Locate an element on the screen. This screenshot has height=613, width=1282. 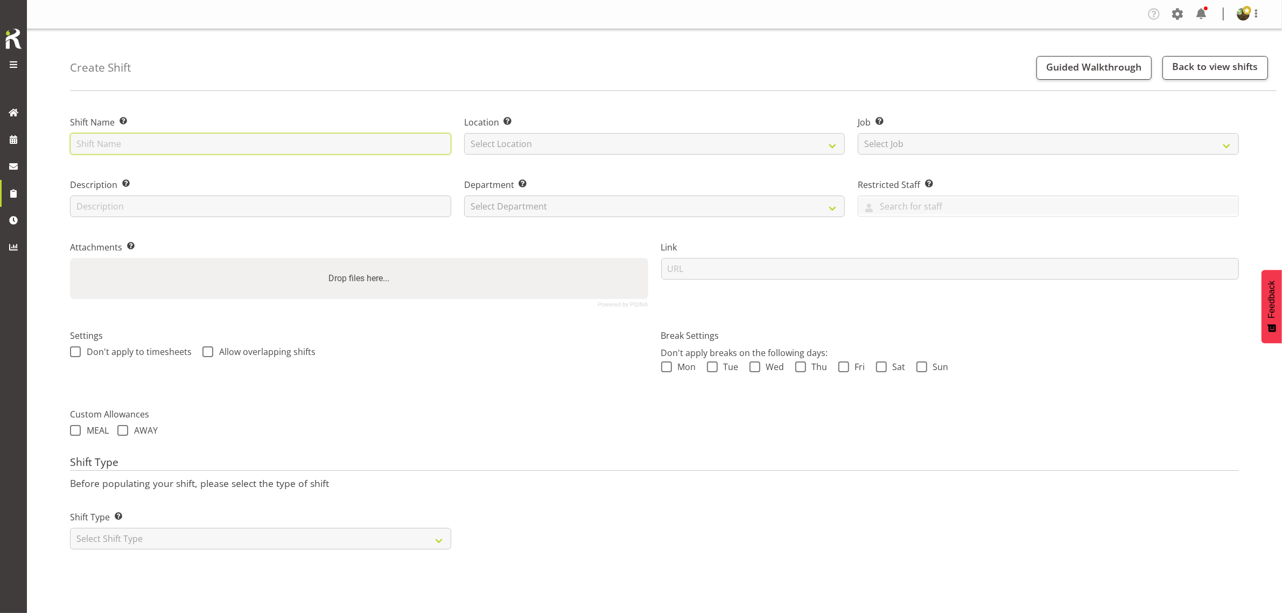
label: Shift Type is located at coordinates (261, 517).